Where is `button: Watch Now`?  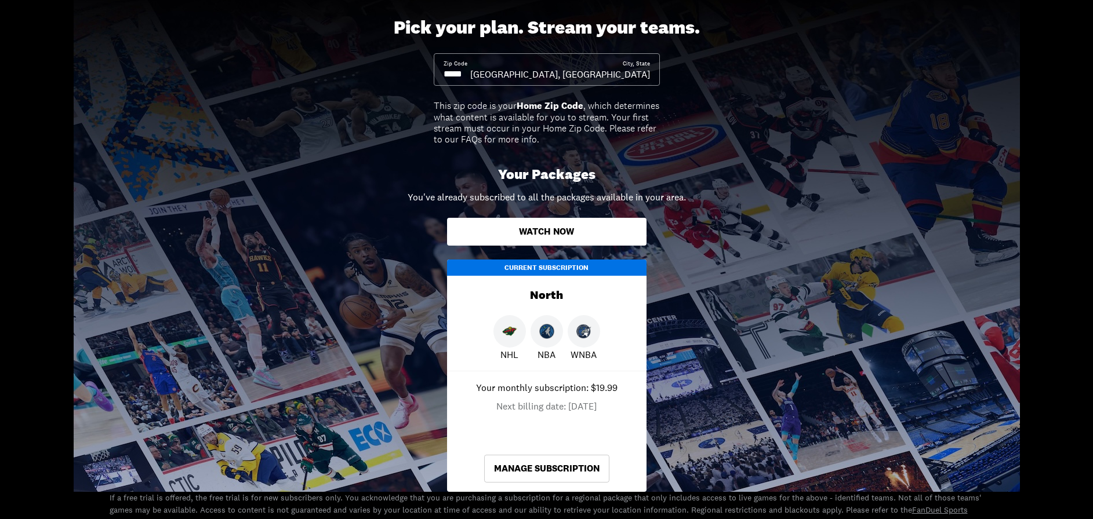
button: Watch Now is located at coordinates (547, 232).